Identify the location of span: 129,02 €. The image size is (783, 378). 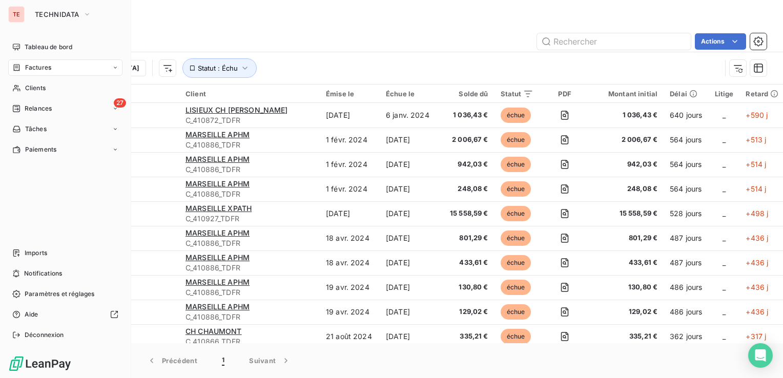
(467, 312).